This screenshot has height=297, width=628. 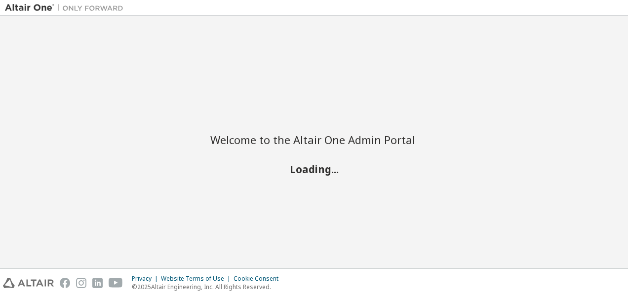 What do you see at coordinates (197, 279) in the screenshot?
I see `div: Website Terms of Use` at bounding box center [197, 279].